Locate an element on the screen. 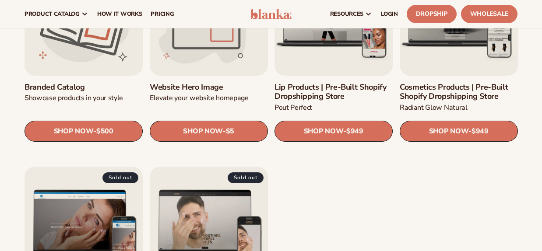  a: Wholesale is located at coordinates (489, 14).